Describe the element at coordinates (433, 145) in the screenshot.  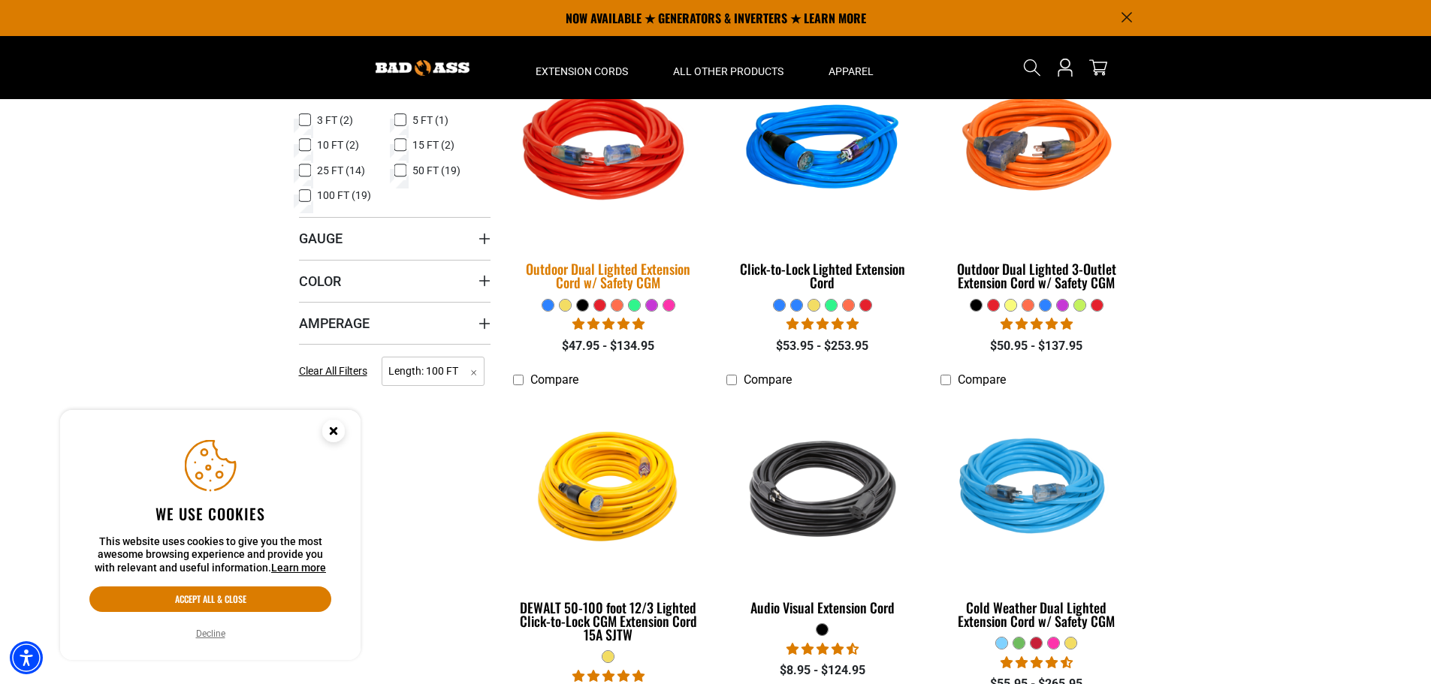
I see `span: 15 FT (2)` at that location.